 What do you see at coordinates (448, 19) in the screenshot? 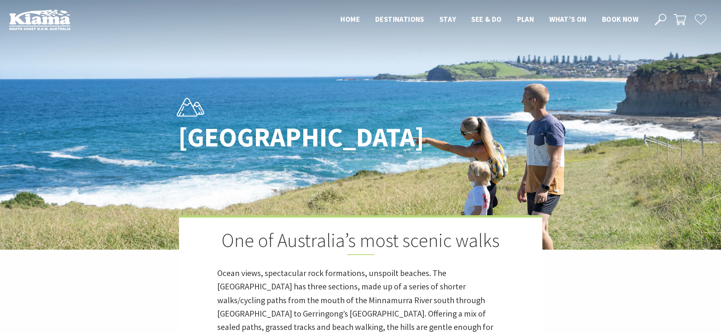
I see `span: Stay` at bounding box center [448, 19].